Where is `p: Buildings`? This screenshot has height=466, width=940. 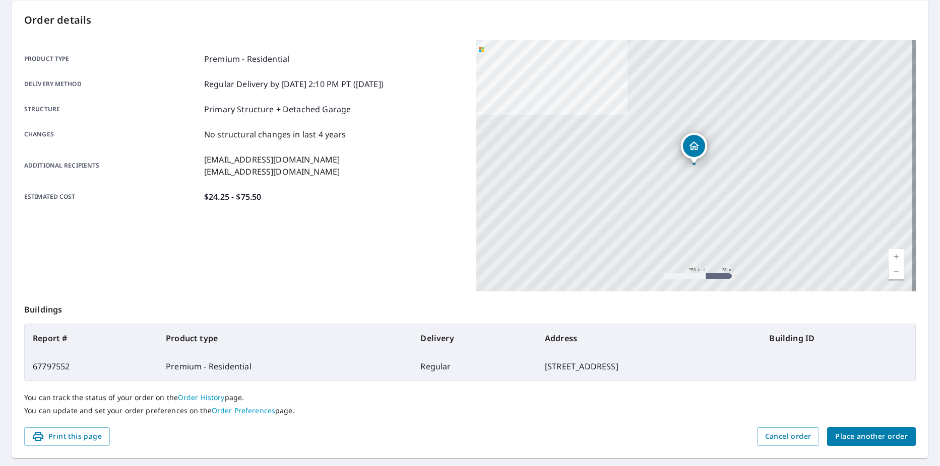 p: Buildings is located at coordinates (470, 308).